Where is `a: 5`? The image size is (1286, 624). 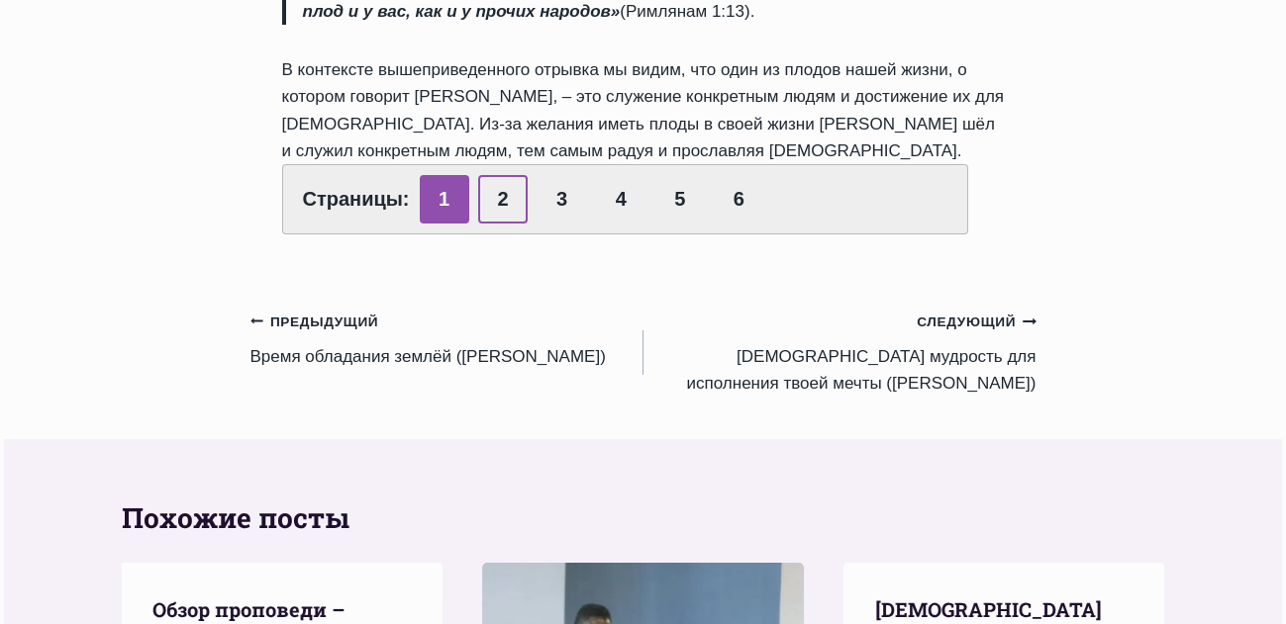 a: 5 is located at coordinates (680, 199).